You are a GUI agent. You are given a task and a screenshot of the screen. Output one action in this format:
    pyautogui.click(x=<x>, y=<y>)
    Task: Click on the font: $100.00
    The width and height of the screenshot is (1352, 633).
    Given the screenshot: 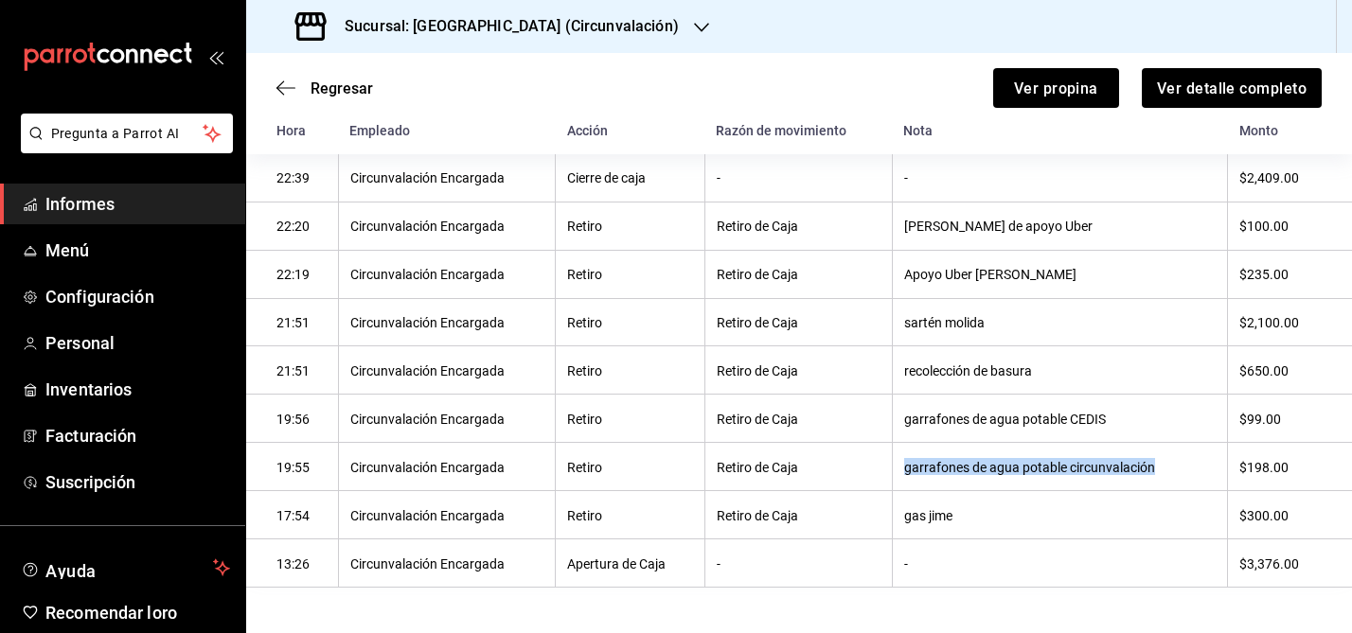 What is the action you would take?
    pyautogui.click(x=1264, y=227)
    